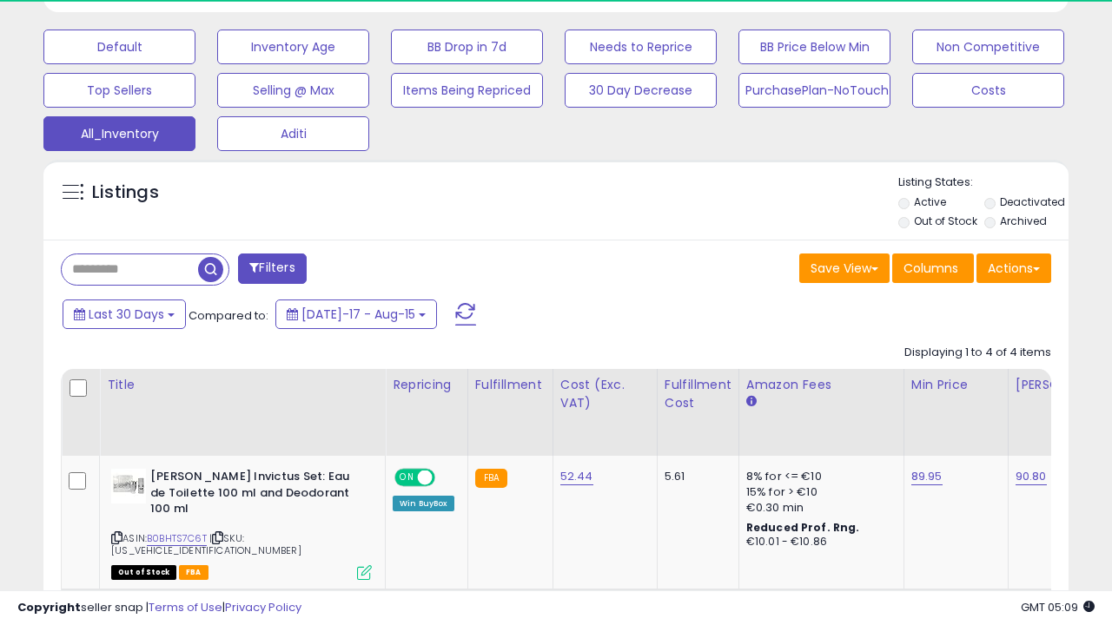 This screenshot has height=625, width=1112. What do you see at coordinates (814, 90) in the screenshot?
I see `button: PurchasePlan-NoTouch` at bounding box center [814, 90].